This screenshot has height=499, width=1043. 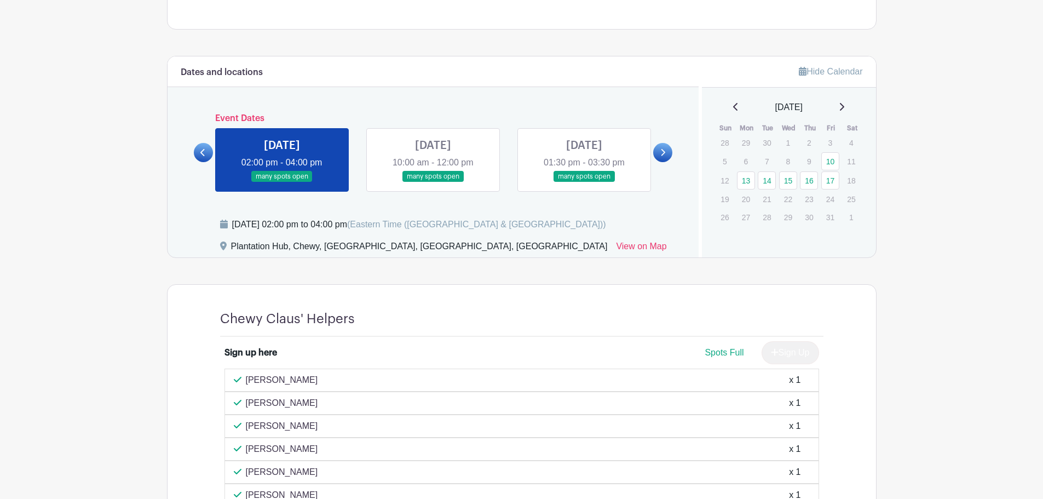 What do you see at coordinates (287, 319) in the screenshot?
I see `h4: Chewy Claus' Helpers` at bounding box center [287, 319].